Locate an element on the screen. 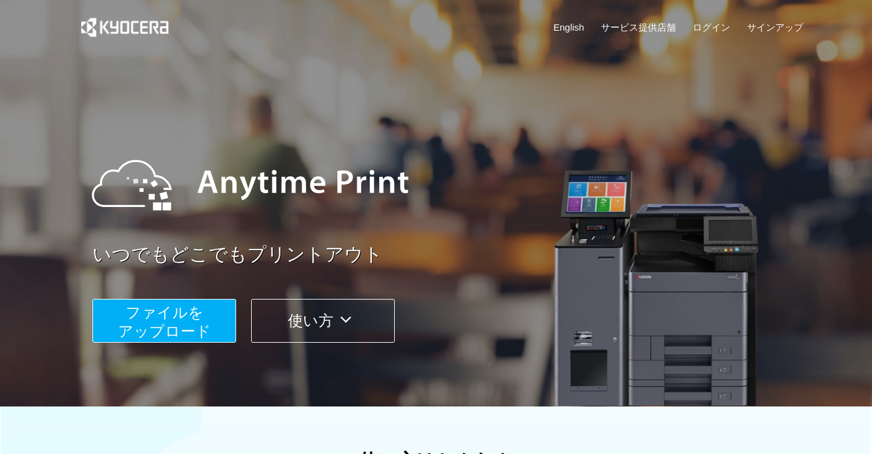 This screenshot has height=454, width=872. a: いつでもどこでもプリントアウト is located at coordinates (452, 254).